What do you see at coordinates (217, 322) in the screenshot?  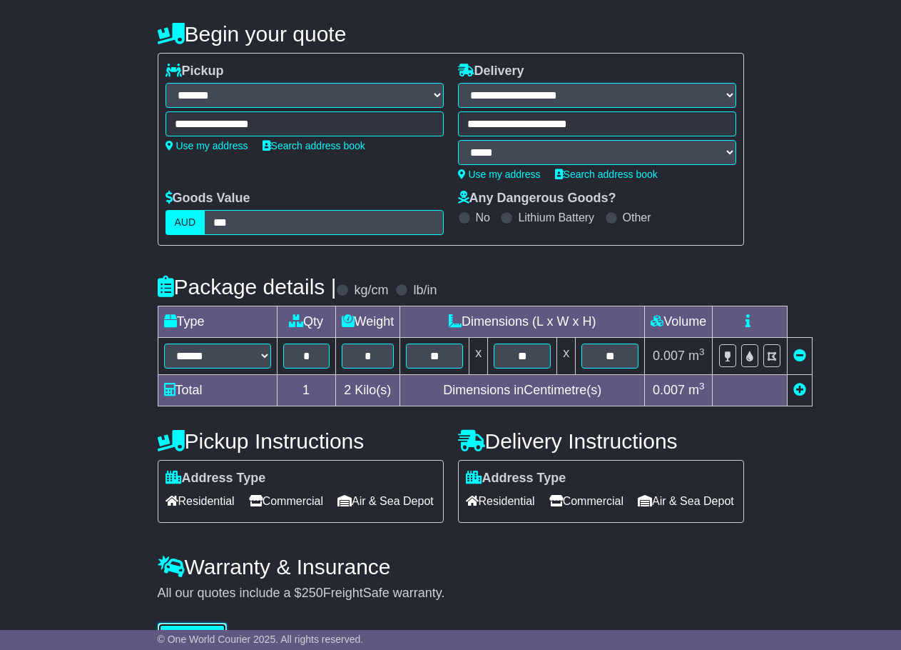 I see `td: Type` at bounding box center [217, 322].